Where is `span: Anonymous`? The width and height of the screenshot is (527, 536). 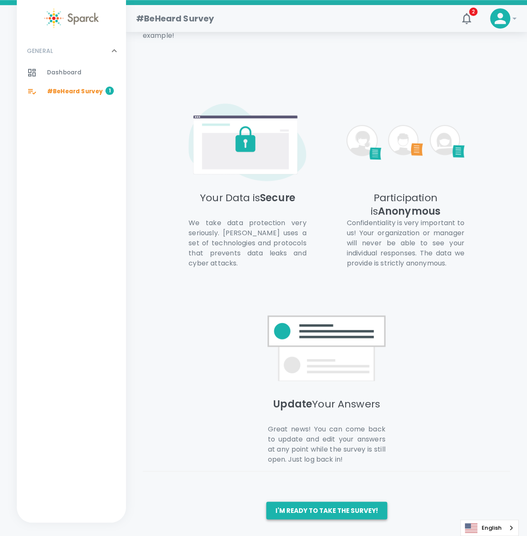
span: Anonymous is located at coordinates (409, 211).